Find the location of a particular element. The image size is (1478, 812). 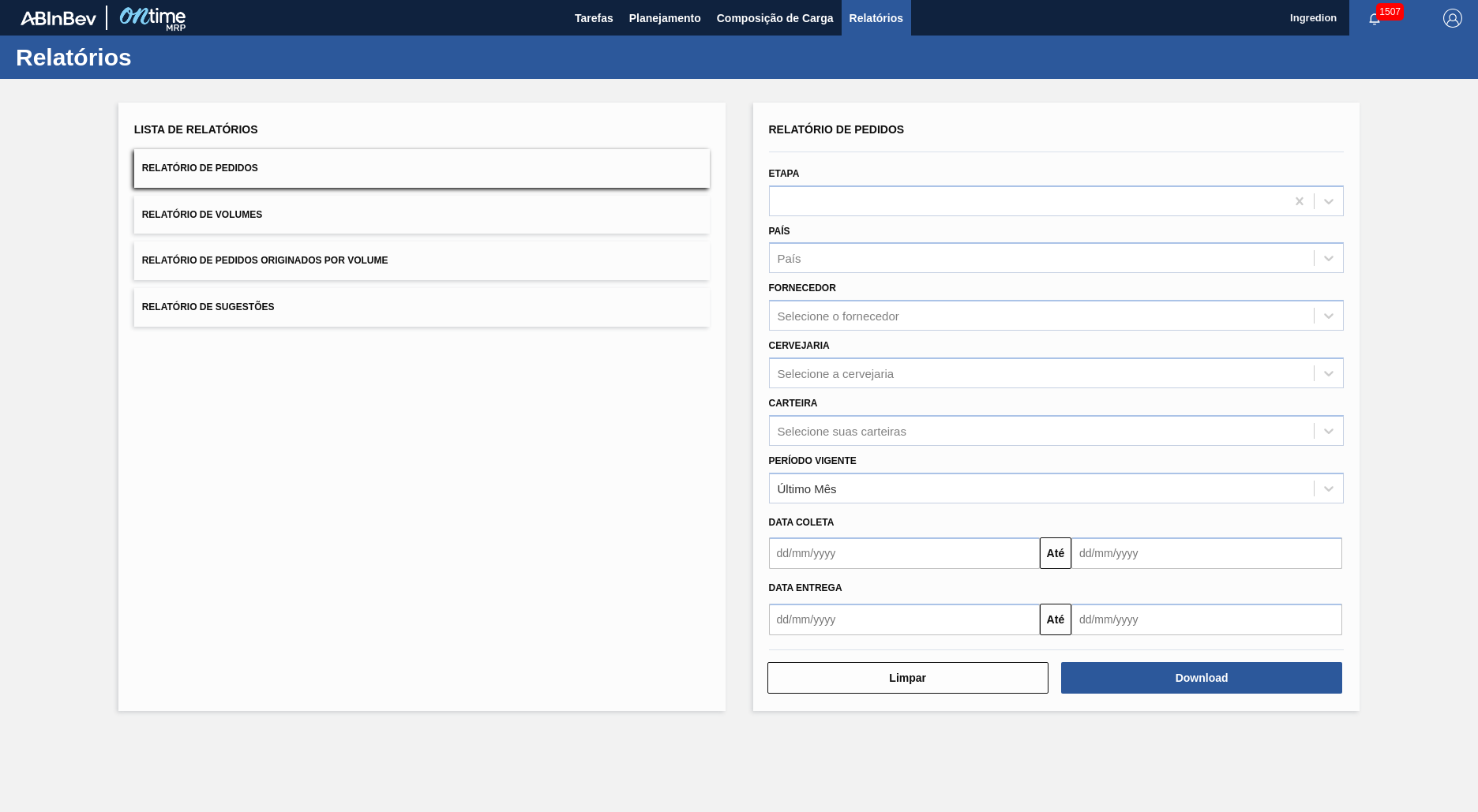

img: TNhmsLtSVTkK8tSr43FrP2fwEKptu5GPRR3wAAAABJRU5ErkJggg== is located at coordinates (58, 18).